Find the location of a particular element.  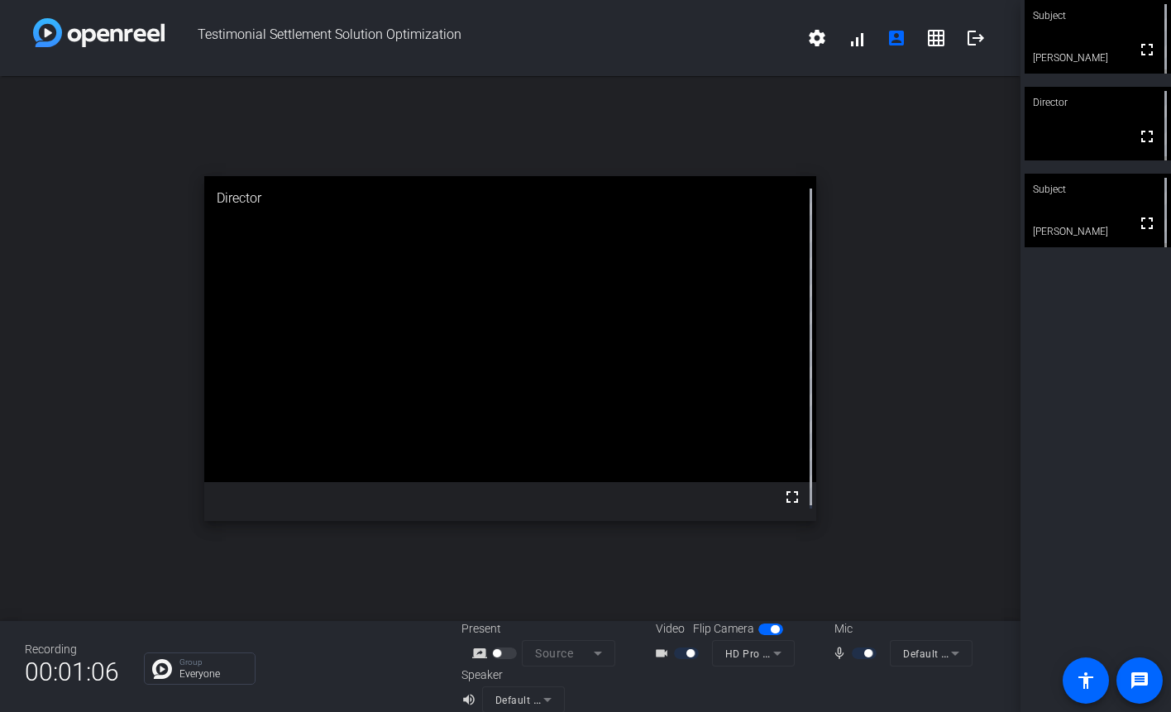

mat-icon: settings is located at coordinates (817, 38).